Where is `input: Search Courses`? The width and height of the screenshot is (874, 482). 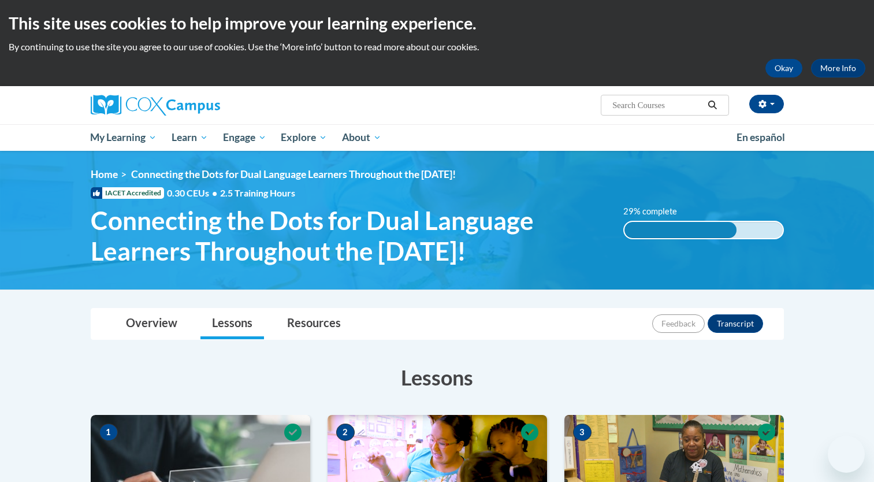 input: Search Courses is located at coordinates (657, 105).